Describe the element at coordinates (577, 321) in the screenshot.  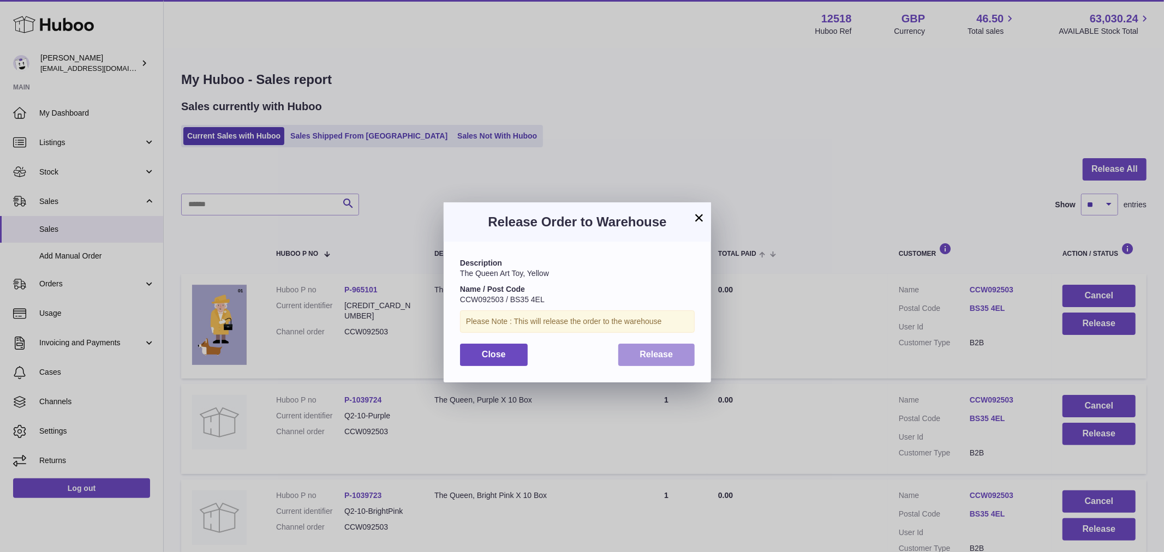
I see `div: Please Note : This will release the order to the warehouse` at that location.